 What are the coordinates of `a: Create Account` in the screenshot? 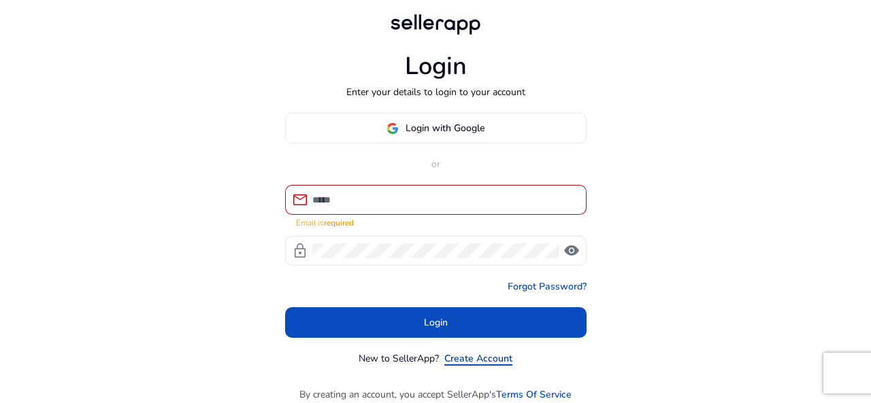 It's located at (478, 359).